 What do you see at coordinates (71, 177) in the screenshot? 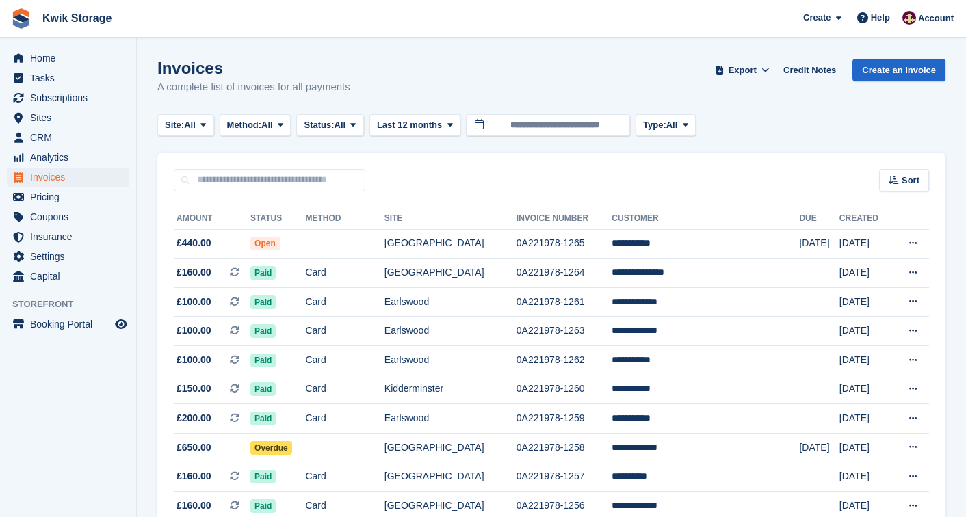
I see `span: Invoices` at bounding box center [71, 177].